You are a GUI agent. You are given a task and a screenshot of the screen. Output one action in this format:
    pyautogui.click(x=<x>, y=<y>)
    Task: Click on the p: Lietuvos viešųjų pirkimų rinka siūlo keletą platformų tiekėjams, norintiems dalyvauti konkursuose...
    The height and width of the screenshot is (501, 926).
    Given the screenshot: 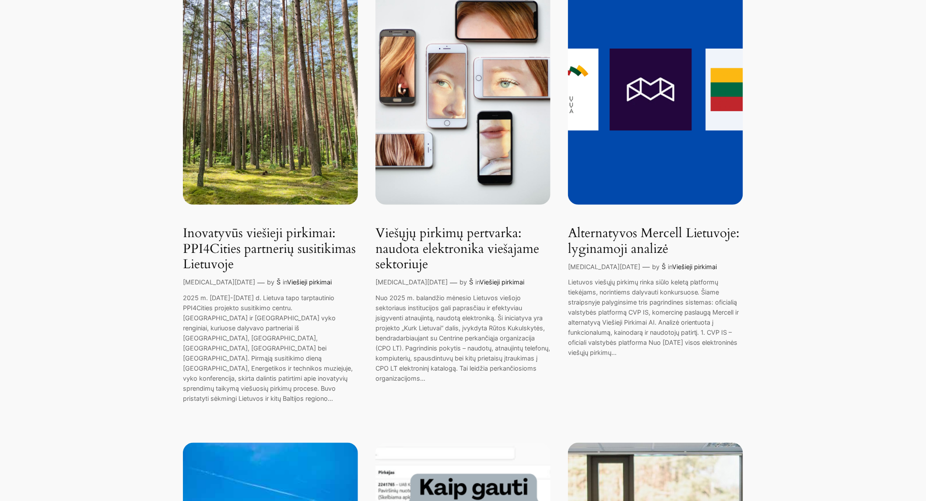 What is the action you would take?
    pyautogui.click(x=655, y=317)
    